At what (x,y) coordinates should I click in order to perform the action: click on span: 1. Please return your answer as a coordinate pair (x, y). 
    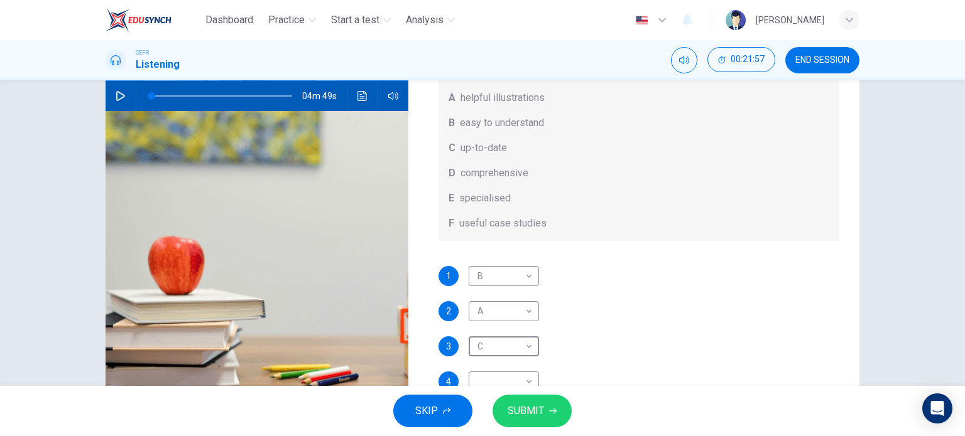
    Looking at the image, I should click on (448, 276).